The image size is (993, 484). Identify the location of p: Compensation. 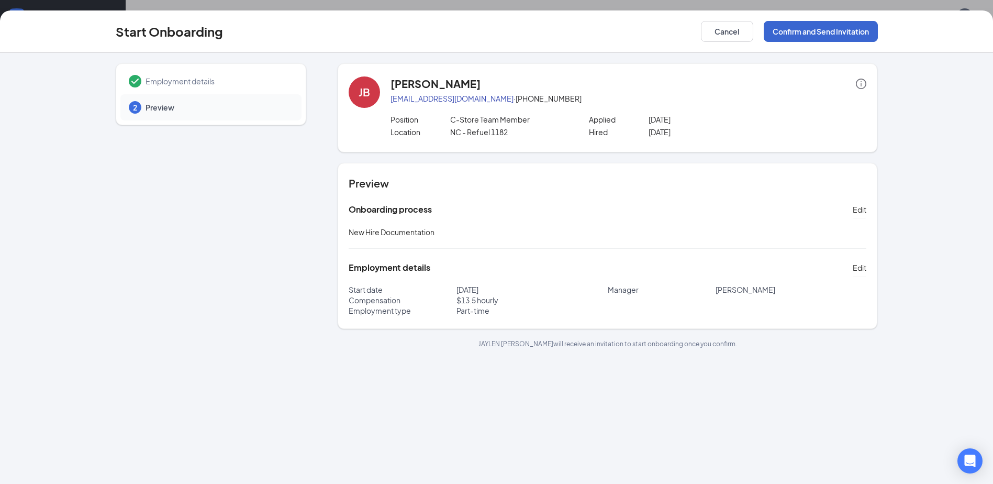
(402, 300).